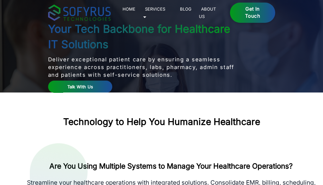 The image size is (323, 185). I want to click on a: About Us, so click(207, 12).